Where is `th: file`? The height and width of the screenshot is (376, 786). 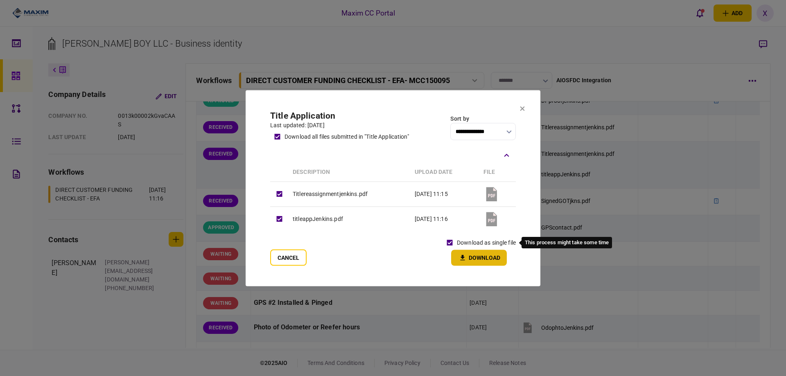
th: file is located at coordinates (497, 172).